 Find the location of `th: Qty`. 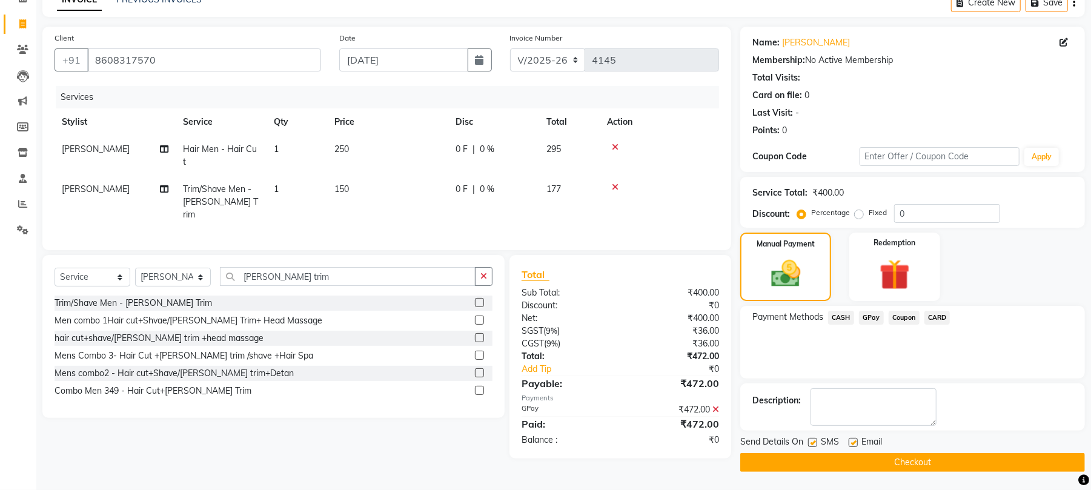

th: Qty is located at coordinates (297, 122).